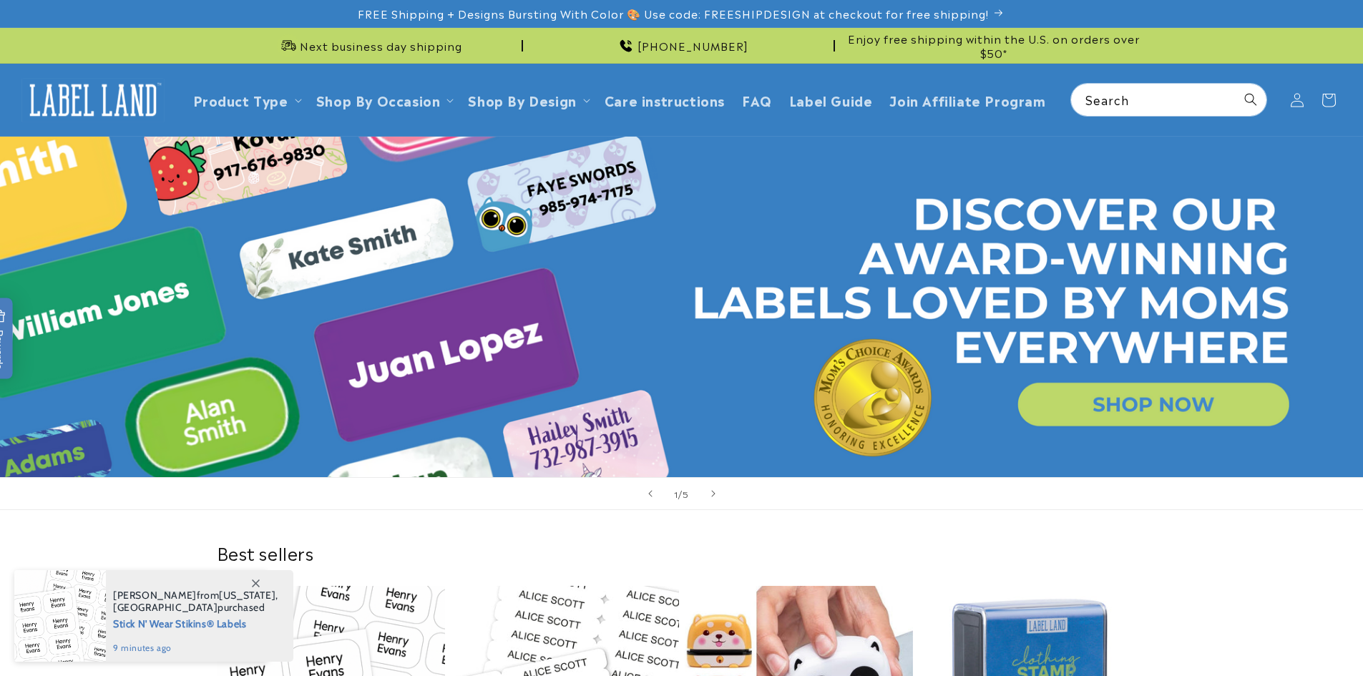  What do you see at coordinates (1250, 99) in the screenshot?
I see `button: Search` at bounding box center [1250, 99].